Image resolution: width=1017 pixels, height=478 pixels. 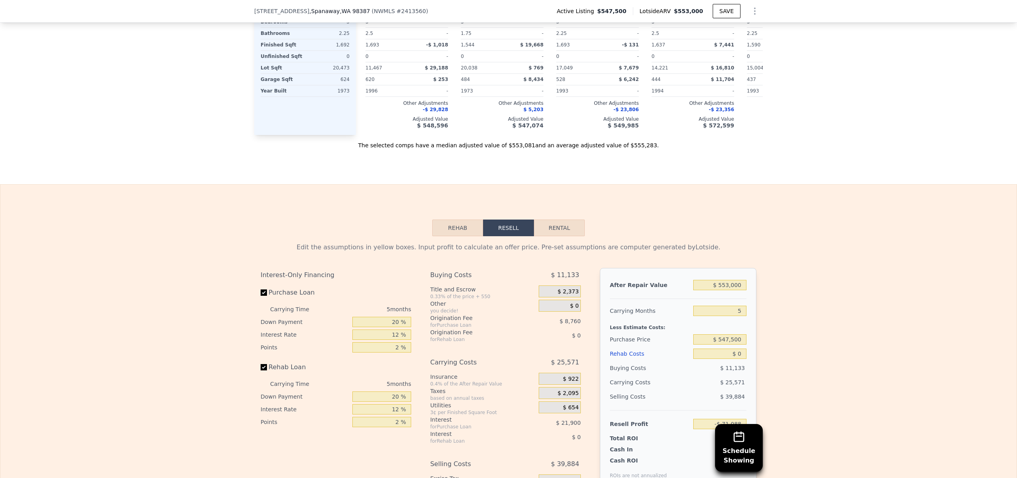 What do you see at coordinates (650, 354) in the screenshot?
I see `div: Rehab Costs` at bounding box center [650, 354].